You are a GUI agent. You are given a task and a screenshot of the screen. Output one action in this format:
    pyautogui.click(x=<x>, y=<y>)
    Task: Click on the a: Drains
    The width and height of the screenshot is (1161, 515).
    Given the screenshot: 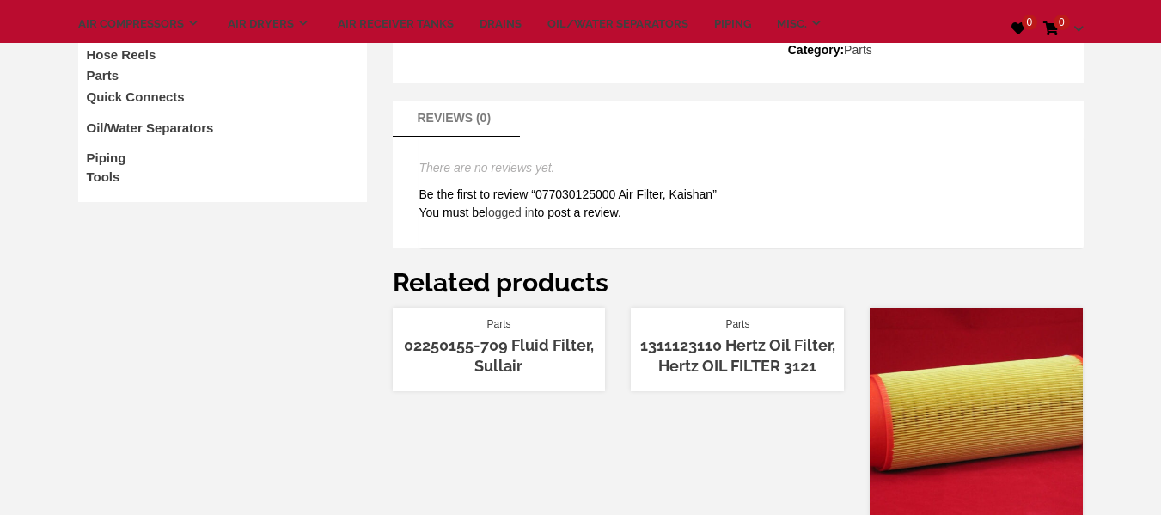 What is the action you would take?
    pyautogui.click(x=500, y=24)
    